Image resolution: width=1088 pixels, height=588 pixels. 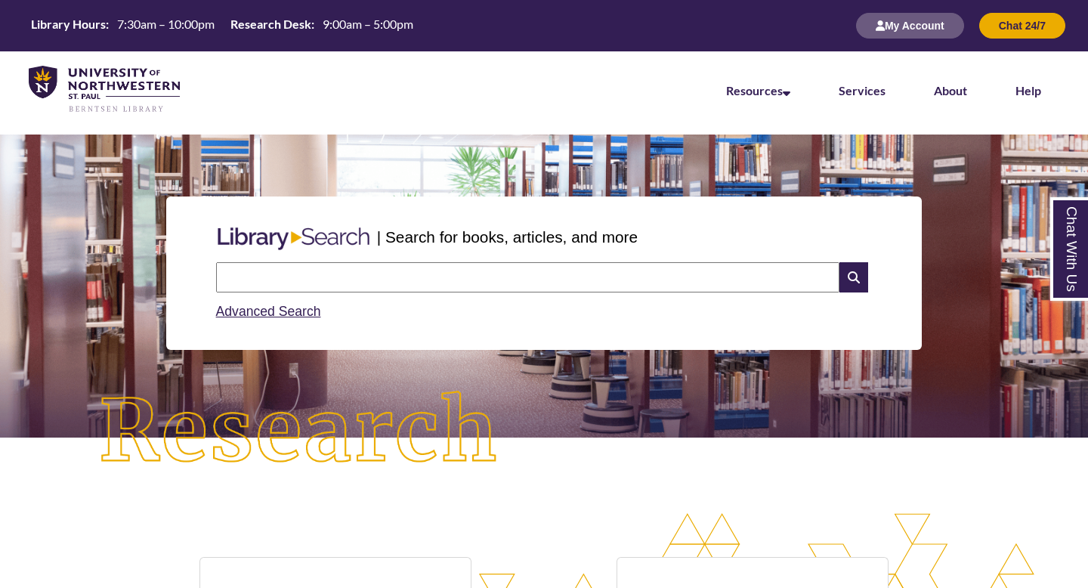 What do you see at coordinates (222, 26) in the screenshot?
I see `a: Hours Today` at bounding box center [222, 26].